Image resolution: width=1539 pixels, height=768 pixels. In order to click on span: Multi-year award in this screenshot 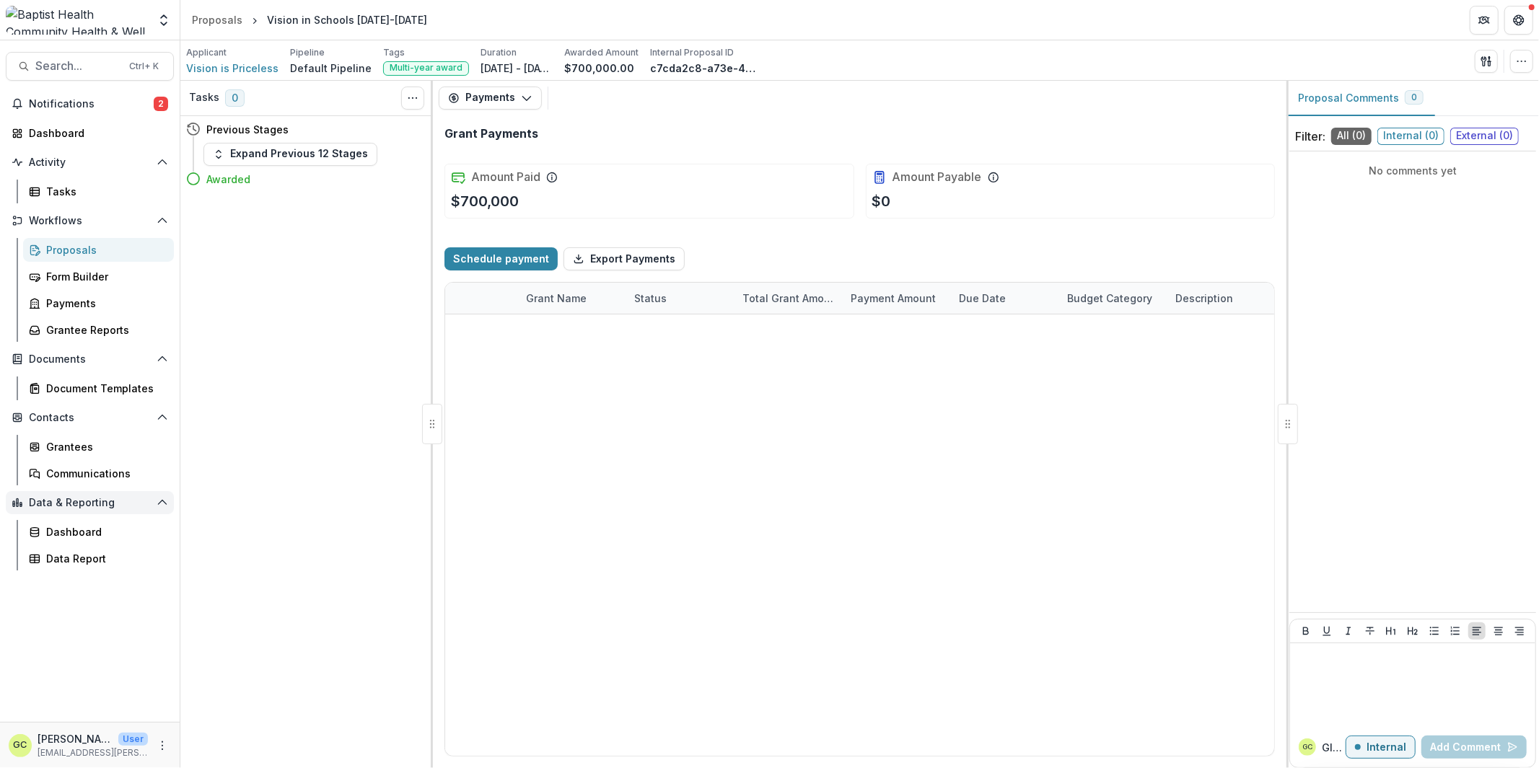, I will do `click(426, 68)`.